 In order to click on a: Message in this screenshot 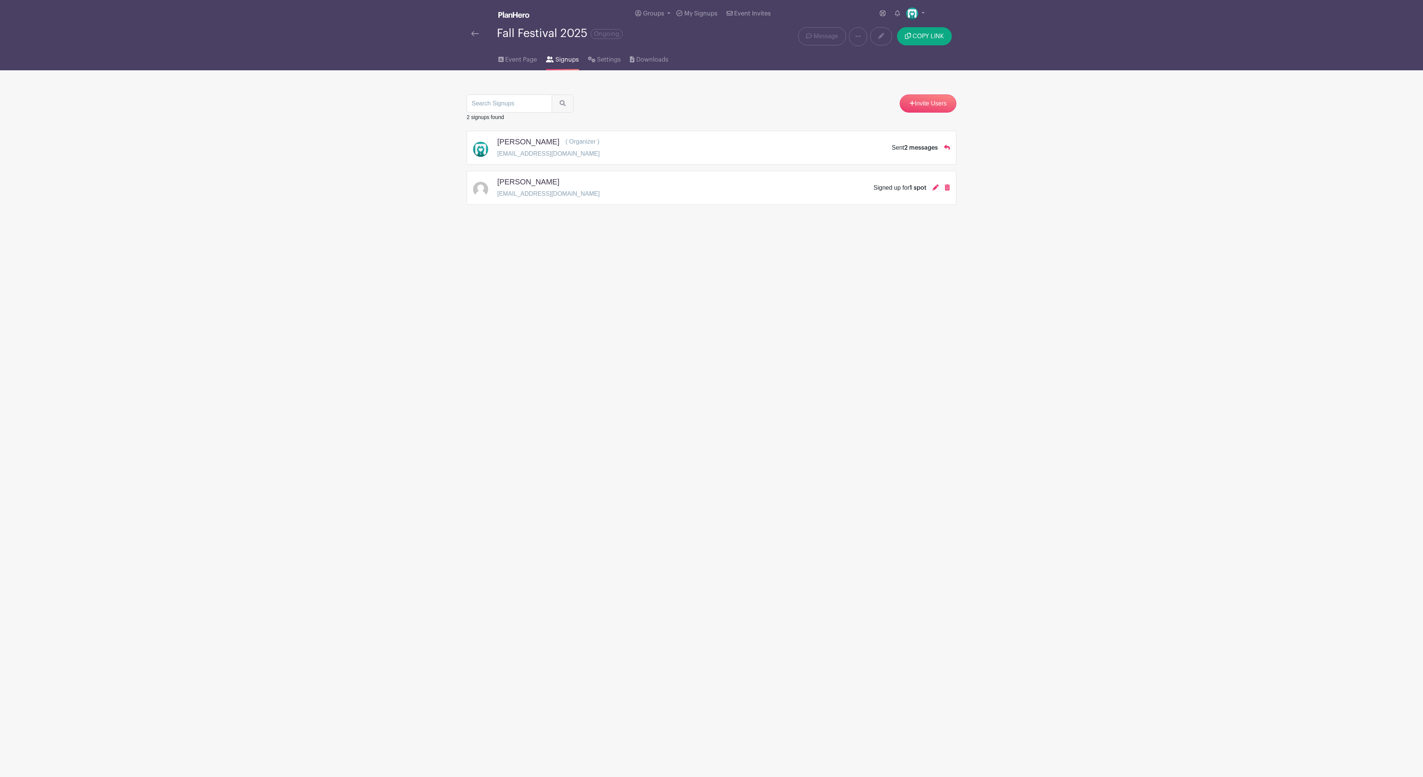, I will do `click(822, 36)`.